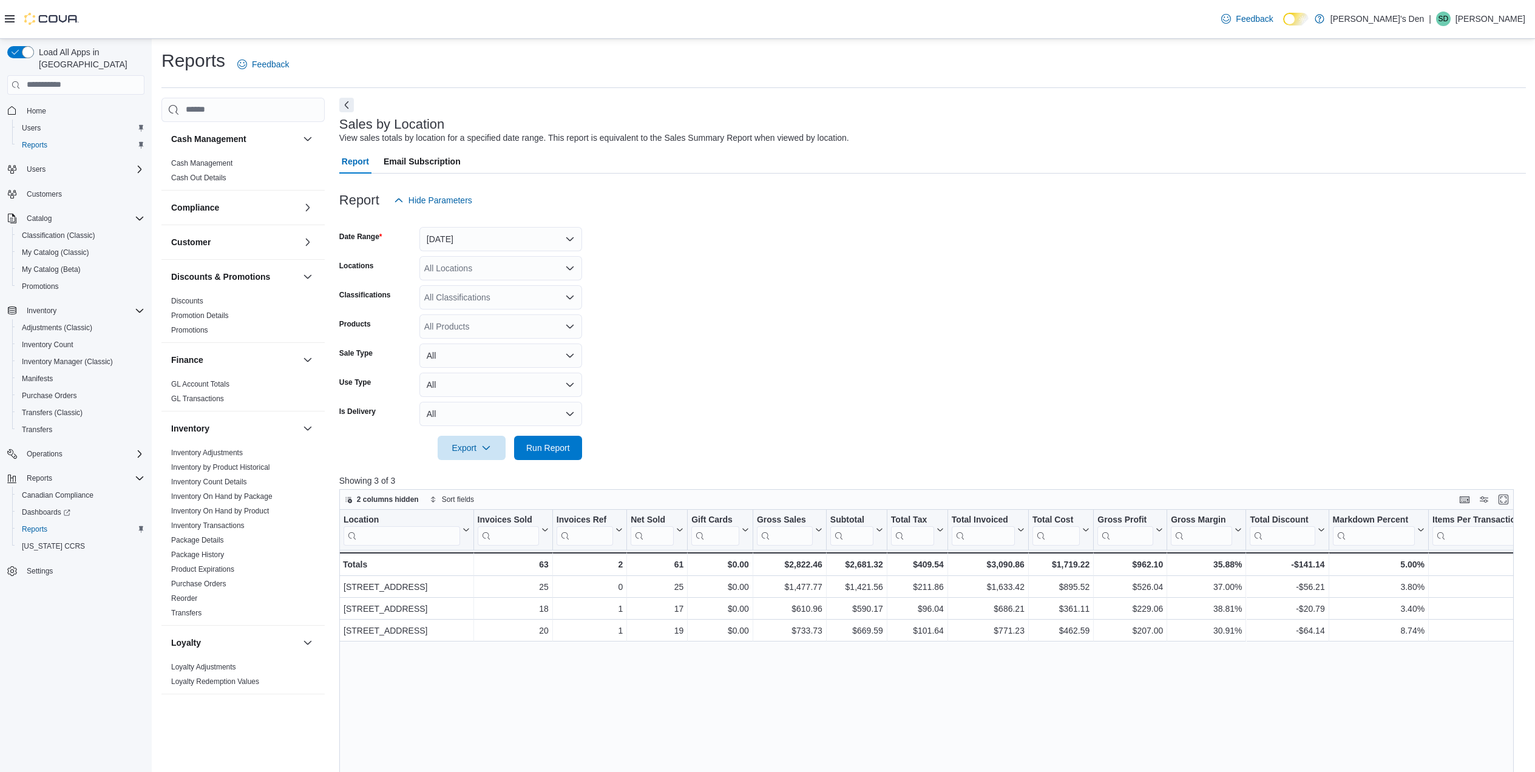  Describe the element at coordinates (472, 448) in the screenshot. I see `button: Export` at that location.